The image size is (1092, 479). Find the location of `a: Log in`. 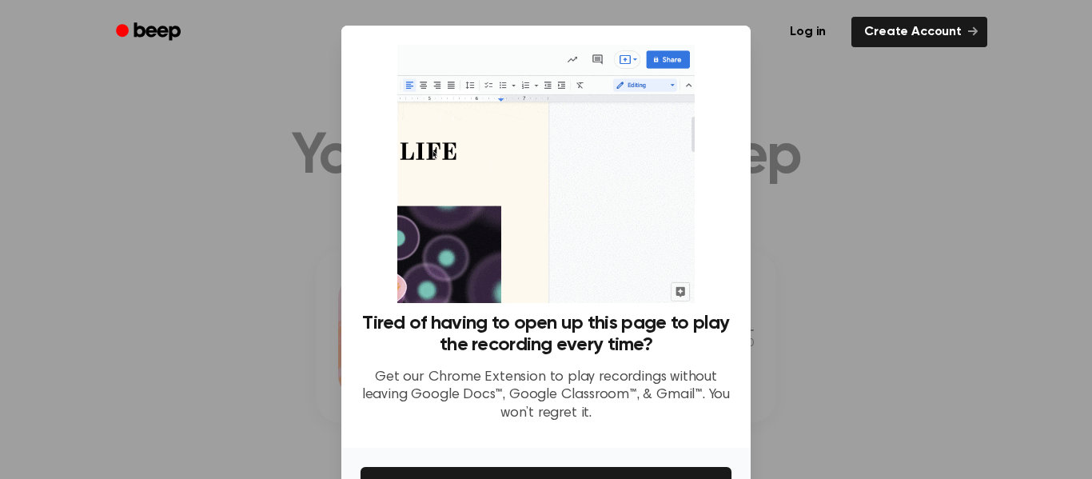

a: Log in is located at coordinates (807, 32).